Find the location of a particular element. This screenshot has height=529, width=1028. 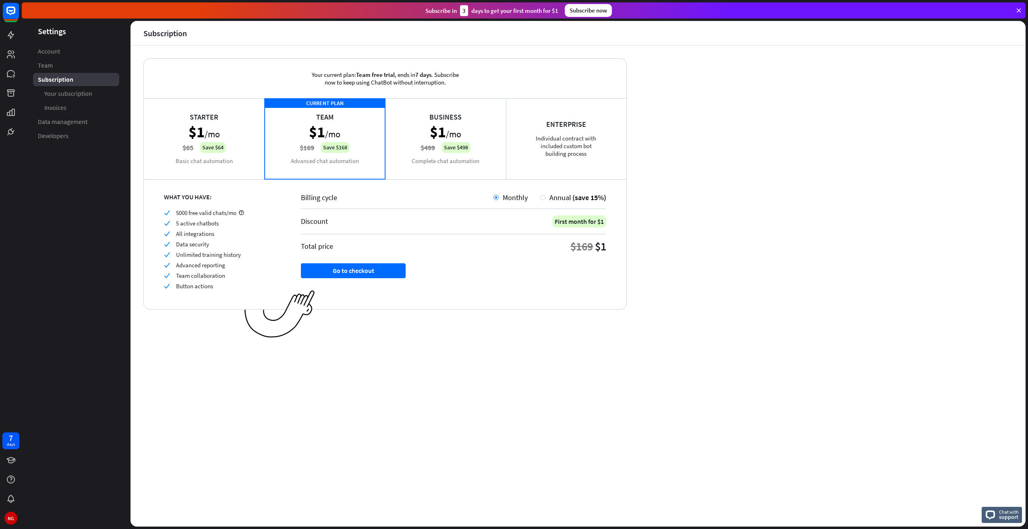

button: Go to checkout is located at coordinates (353, 271).